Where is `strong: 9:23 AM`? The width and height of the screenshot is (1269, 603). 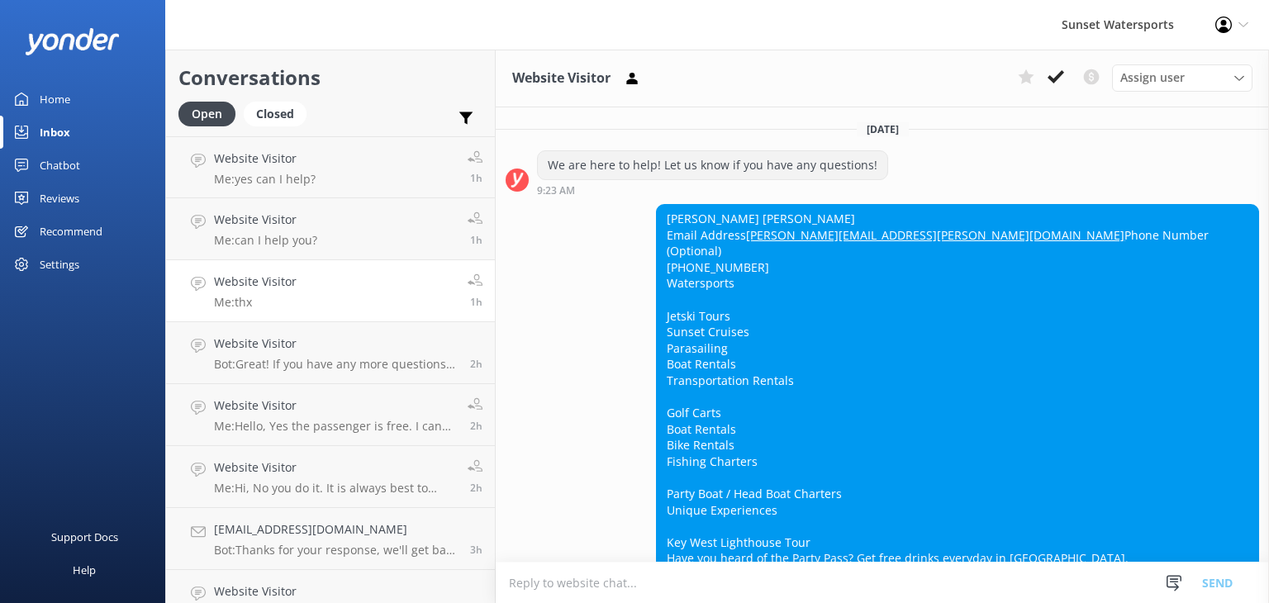 strong: 9:23 AM is located at coordinates (556, 191).